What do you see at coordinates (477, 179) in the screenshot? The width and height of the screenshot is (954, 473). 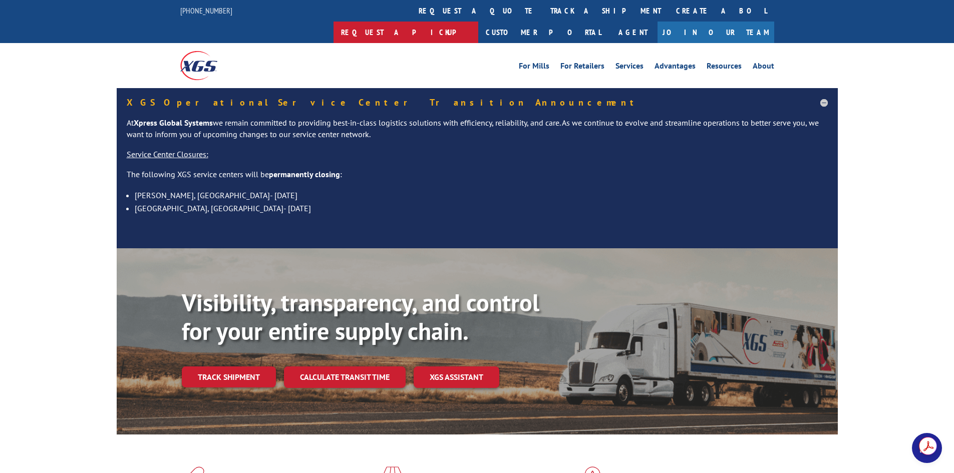 I see `p: The following XGS service centers will be :` at bounding box center [477, 179].